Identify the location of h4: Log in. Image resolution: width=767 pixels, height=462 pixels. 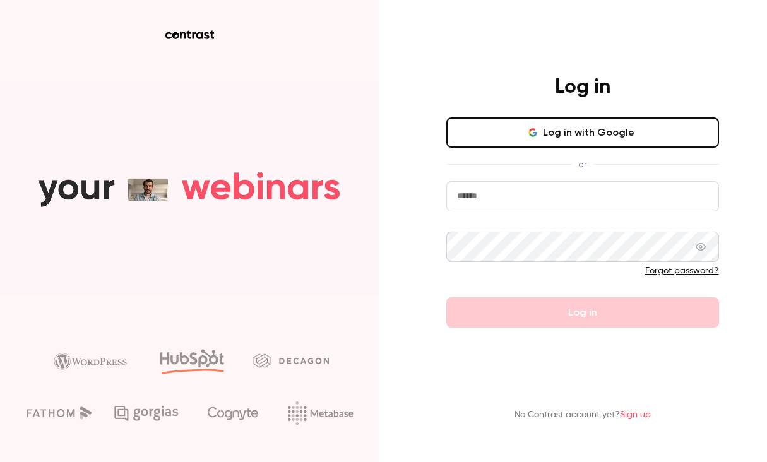
(582, 87).